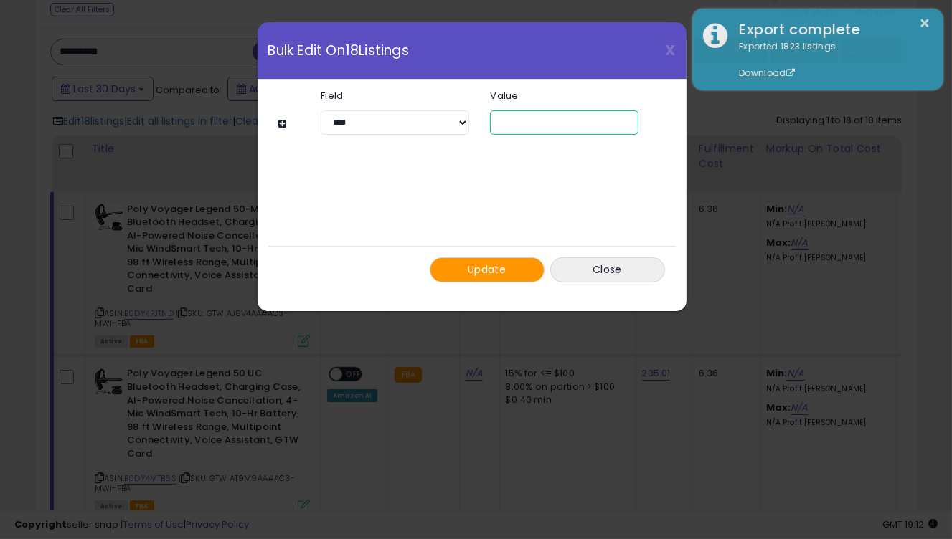  I want to click on button: Close, so click(607, 270).